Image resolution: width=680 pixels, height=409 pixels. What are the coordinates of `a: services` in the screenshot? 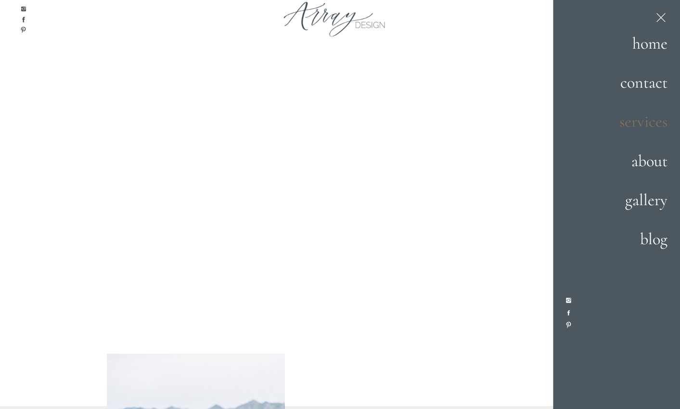 It's located at (634, 122).